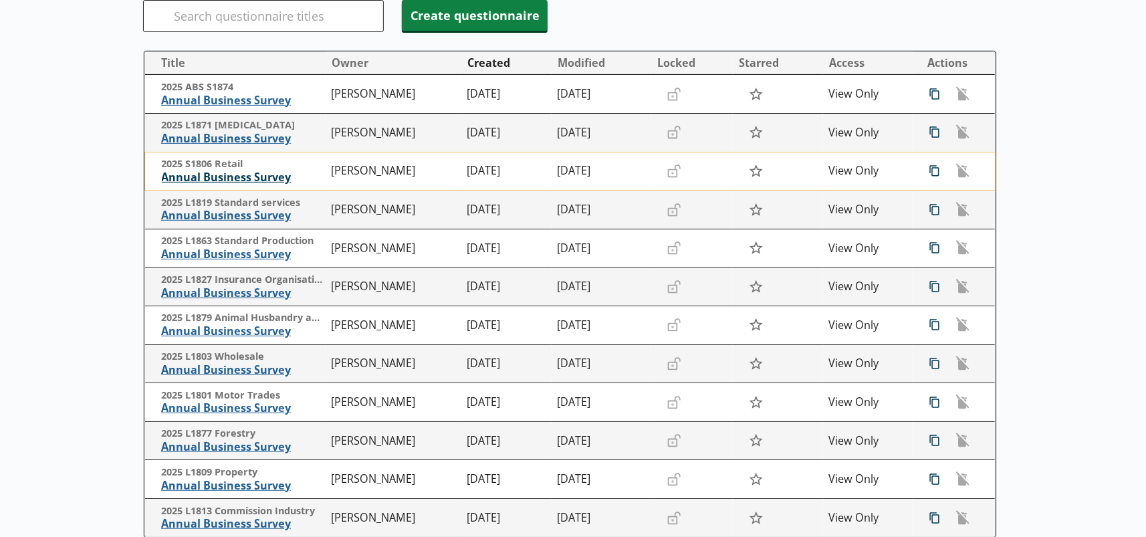  I want to click on span: 2025 L1827 Insurance Organisations, so click(243, 279).